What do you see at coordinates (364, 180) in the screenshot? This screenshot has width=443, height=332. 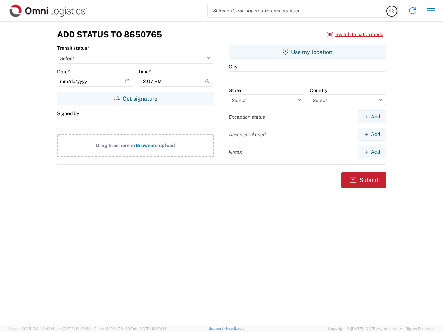 I see `button: Submit` at bounding box center [364, 180].